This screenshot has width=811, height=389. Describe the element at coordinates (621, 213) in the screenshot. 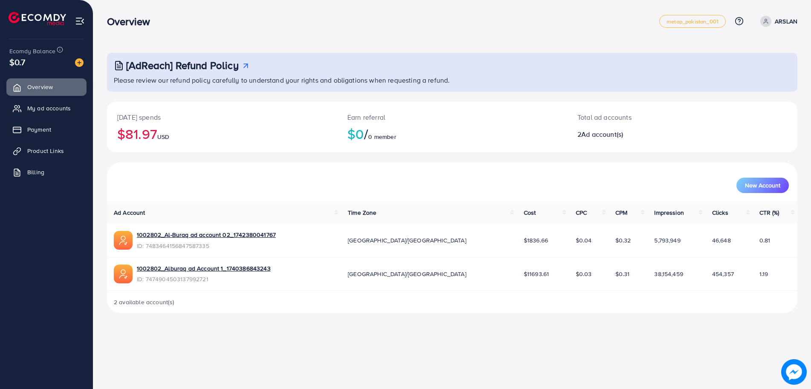

I see `span: CPM` at that location.